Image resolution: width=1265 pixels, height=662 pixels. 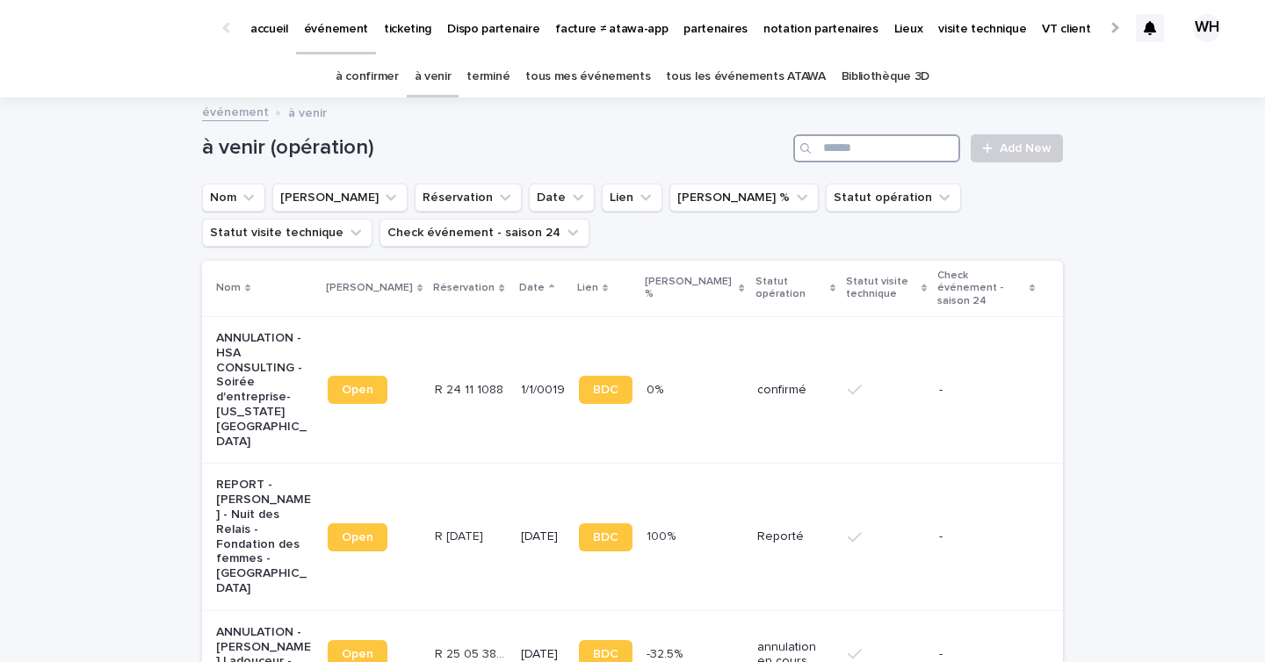 I want to click on button: Statut opération, so click(x=893, y=198).